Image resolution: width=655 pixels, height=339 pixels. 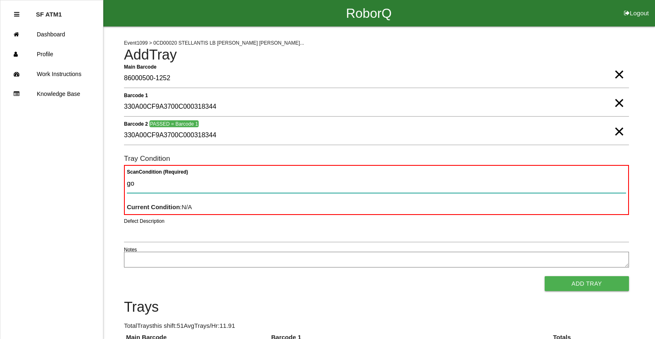 I want to click on p: SF ATM1, so click(x=49, y=11).